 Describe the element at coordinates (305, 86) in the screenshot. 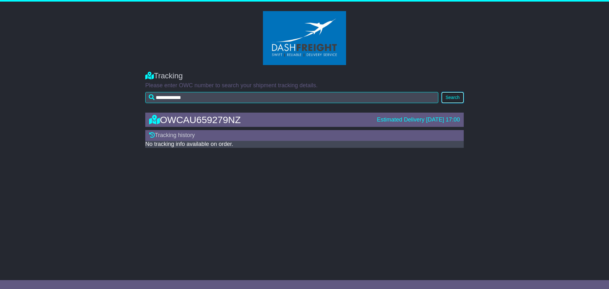

I see `p: Please enter OWC number to search your shipment tracking details.` at that location.